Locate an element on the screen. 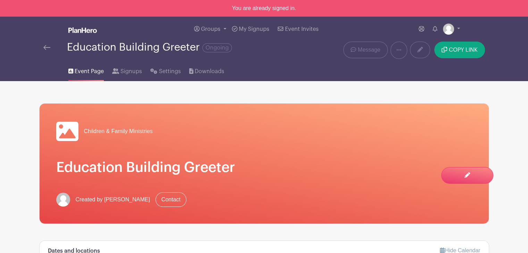  img: logo_white-6c42ec7e38ccf1d336a20a19083b03d10ae64f83f12c07503d8b9e83406b4c7d.svg is located at coordinates (83, 30).